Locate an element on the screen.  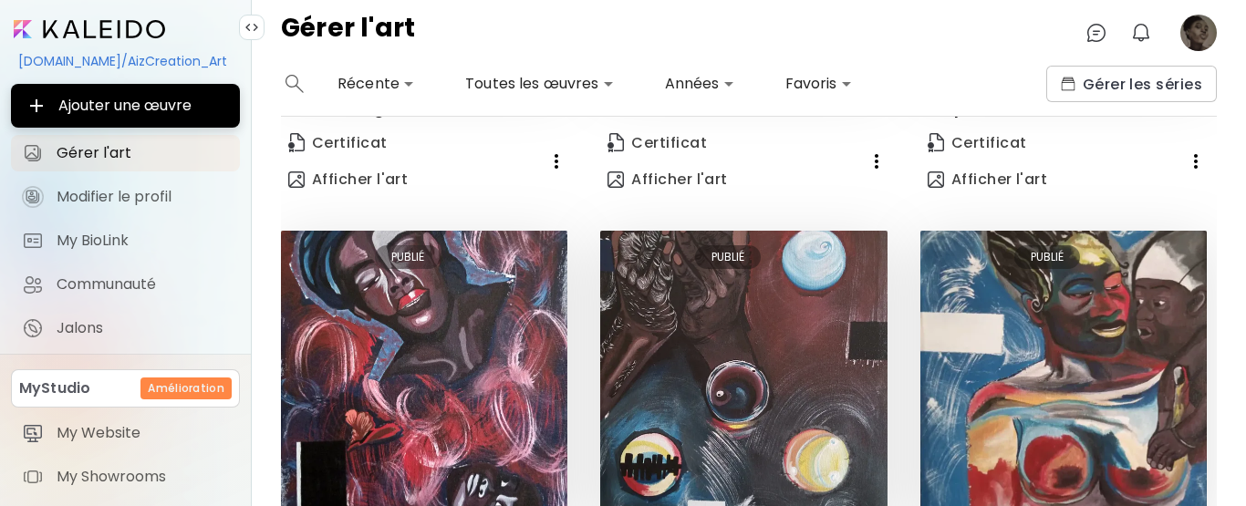
img: chatIcon is located at coordinates (1097, 33).